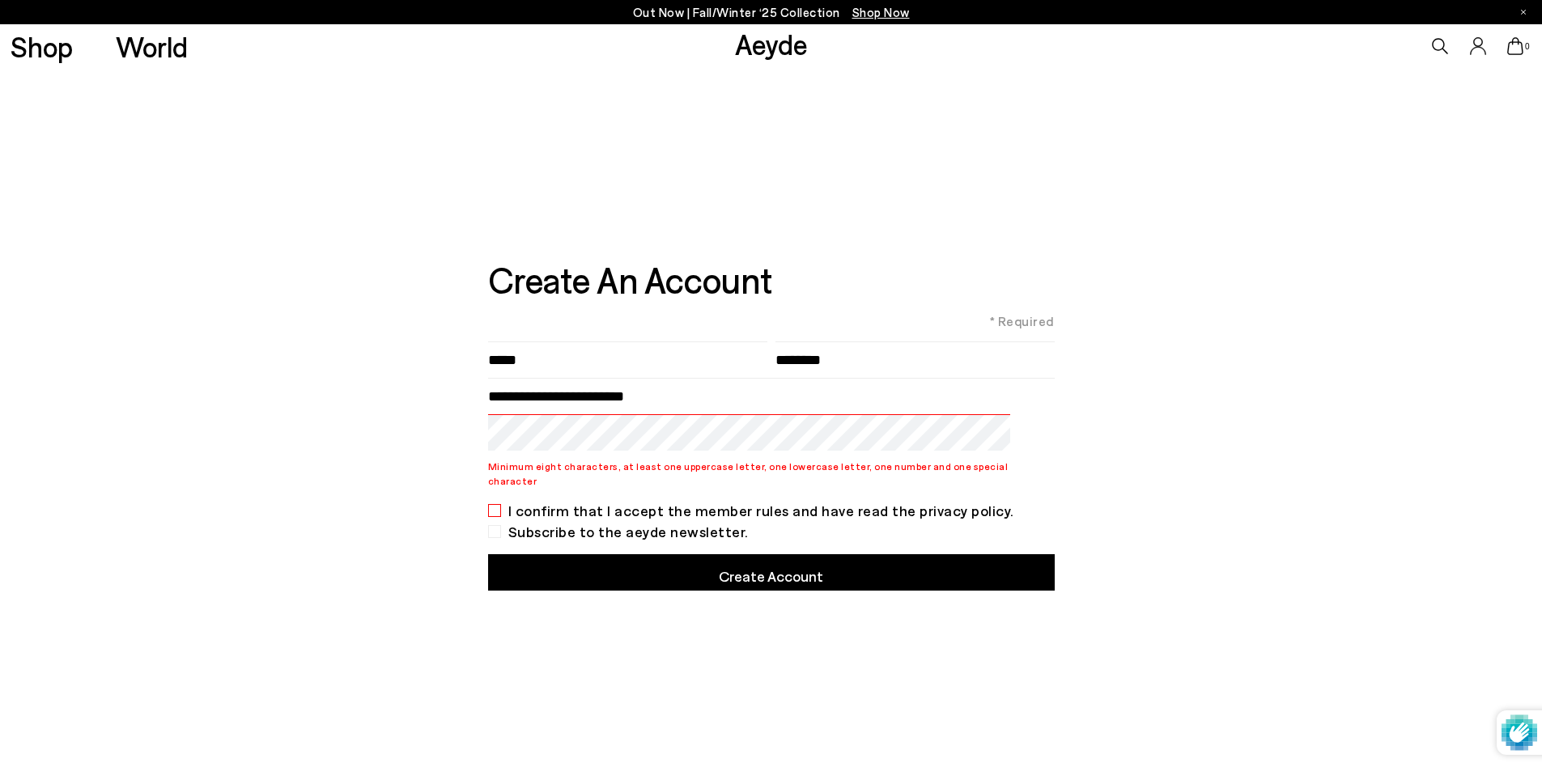  What do you see at coordinates (771, 12) in the screenshot?
I see `p: Out Now | Fall/Winter ‘25 Collection` at bounding box center [771, 12].